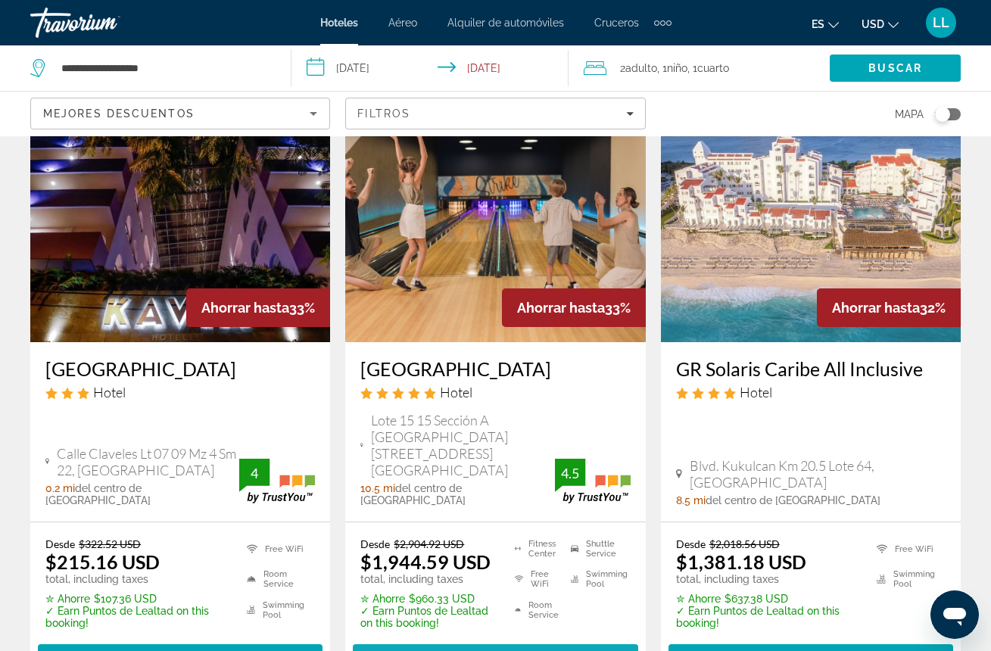 The image size is (991, 651). What do you see at coordinates (895, 68) in the screenshot?
I see `button: Search` at bounding box center [895, 68].